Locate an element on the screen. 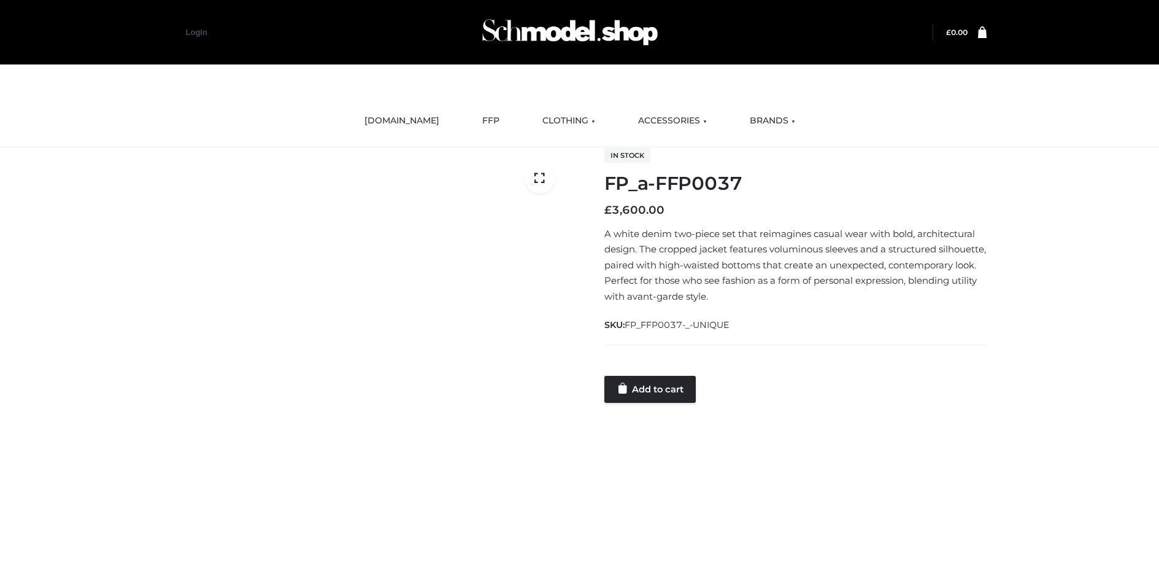 Image resolution: width=1159 pixels, height=573 pixels. span: SKU: is located at coordinates (668, 325).